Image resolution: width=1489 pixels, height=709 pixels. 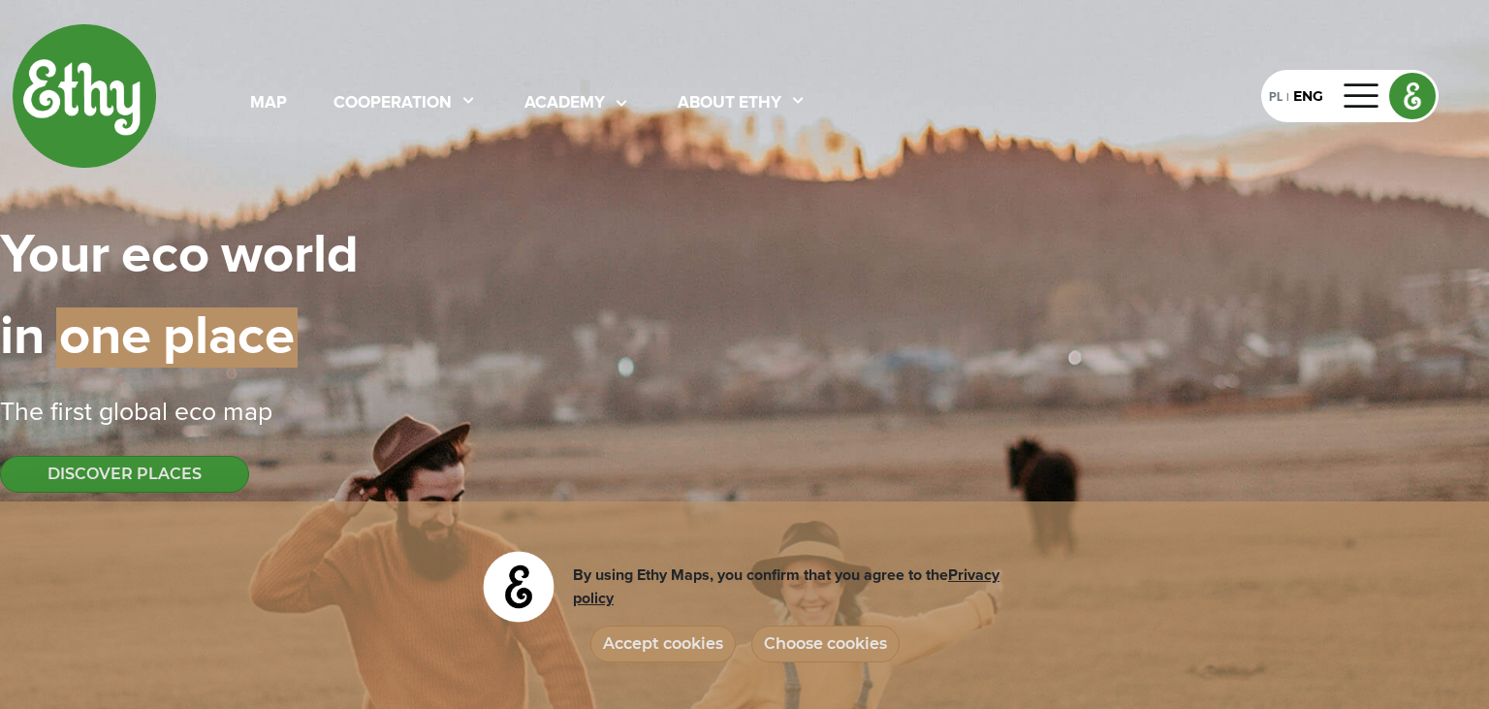 What do you see at coordinates (230, 337) in the screenshot?
I see `span: place` at bounding box center [230, 337].